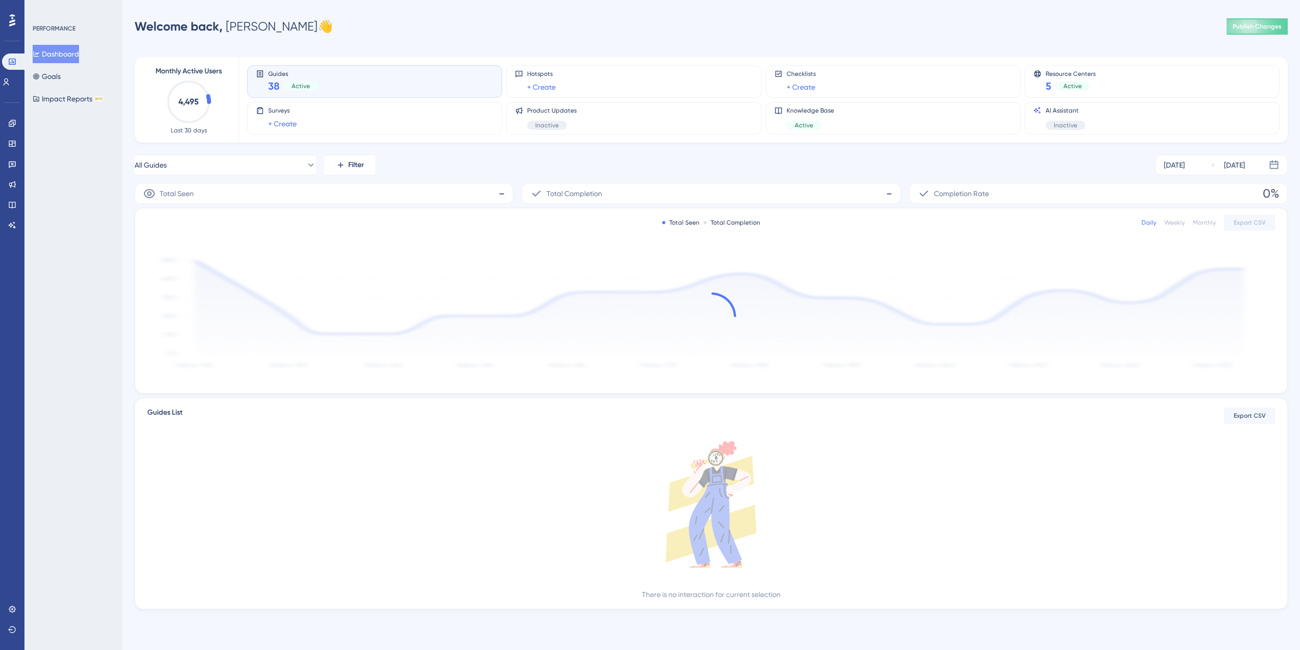  What do you see at coordinates (541, 74) in the screenshot?
I see `span: Hotspots` at bounding box center [541, 74].